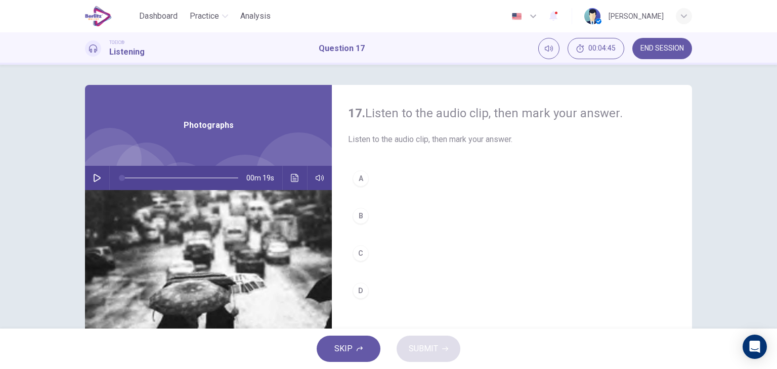 The height and width of the screenshot is (369, 777). What do you see at coordinates (158, 16) in the screenshot?
I see `a: Dashboard` at bounding box center [158, 16].